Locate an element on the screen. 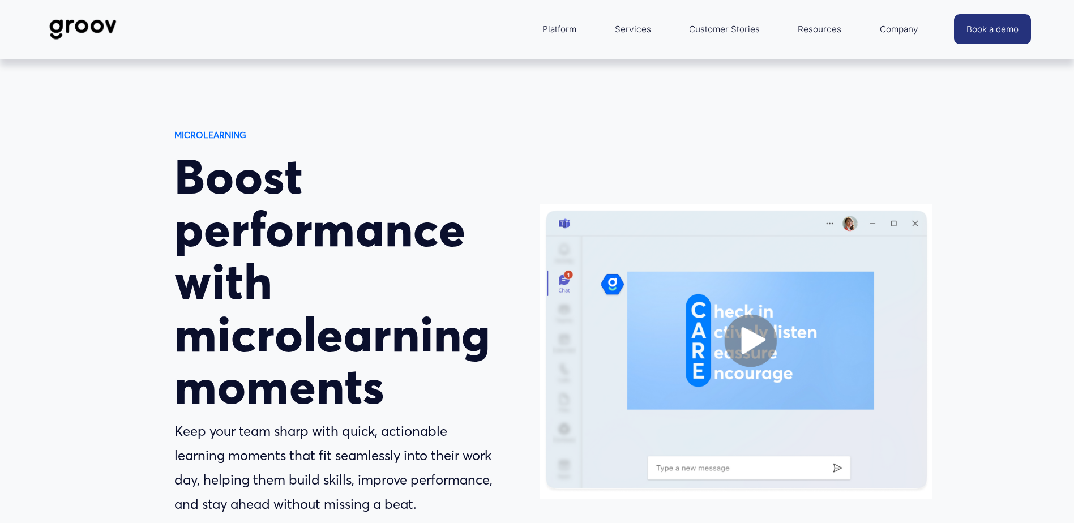  a: Customer Stories is located at coordinates (724, 29).